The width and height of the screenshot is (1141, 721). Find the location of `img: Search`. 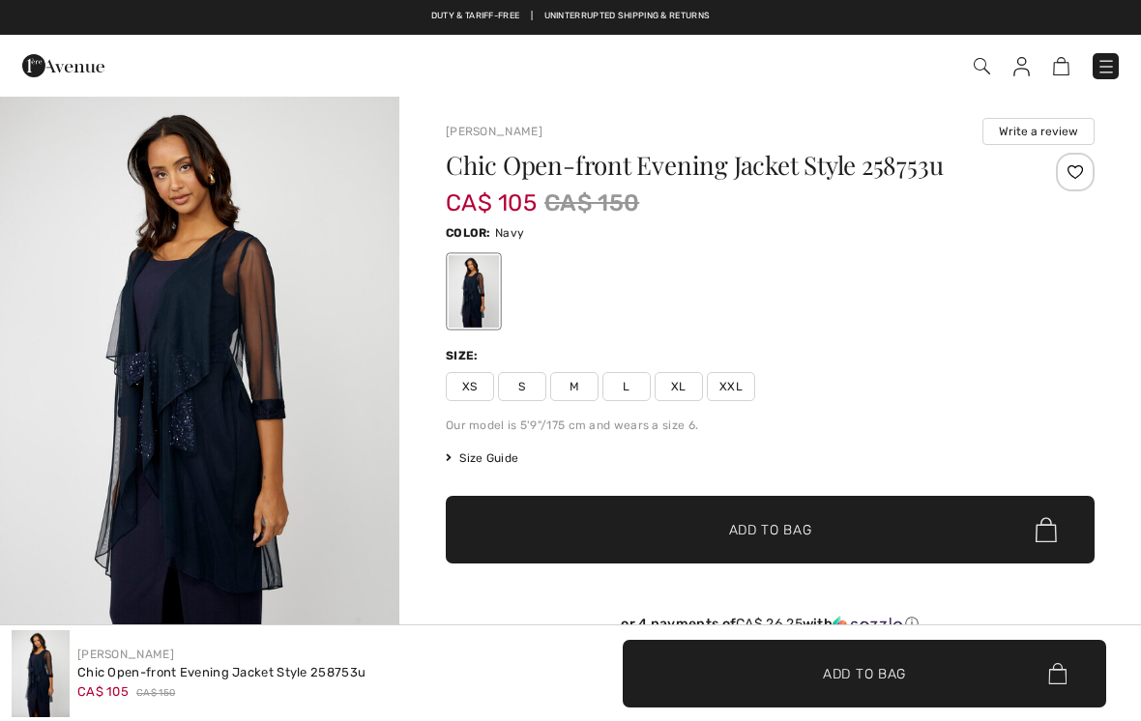

img: Search is located at coordinates (982, 66).